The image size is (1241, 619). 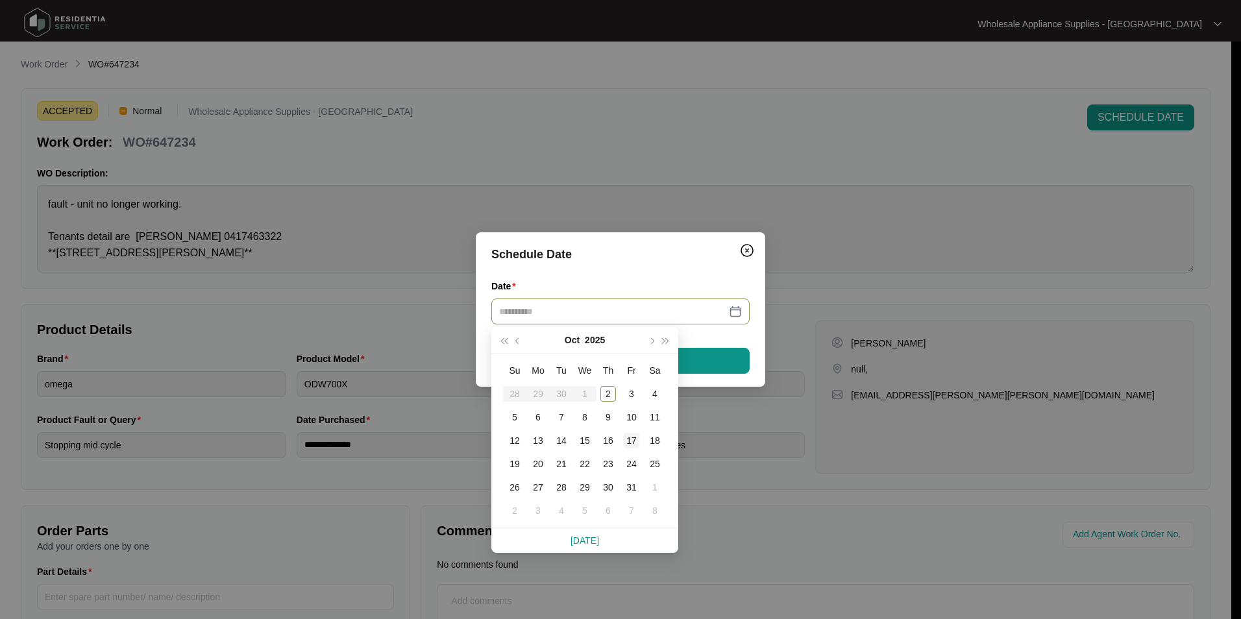 What do you see at coordinates (631, 464) in the screenshot?
I see `div: 24` at bounding box center [631, 464].